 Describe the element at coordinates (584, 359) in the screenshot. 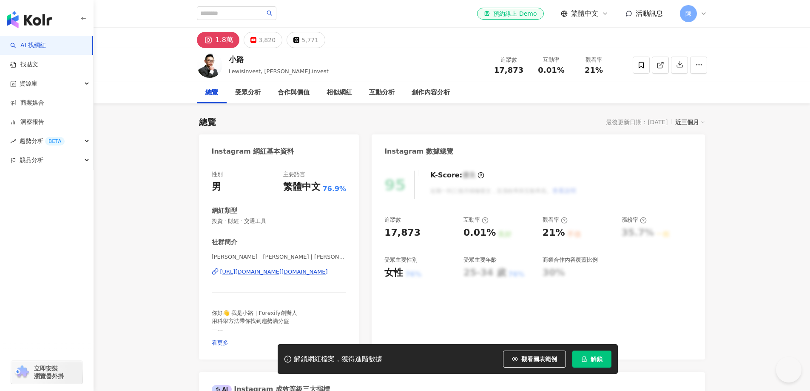

I see `span: lock` at that location.